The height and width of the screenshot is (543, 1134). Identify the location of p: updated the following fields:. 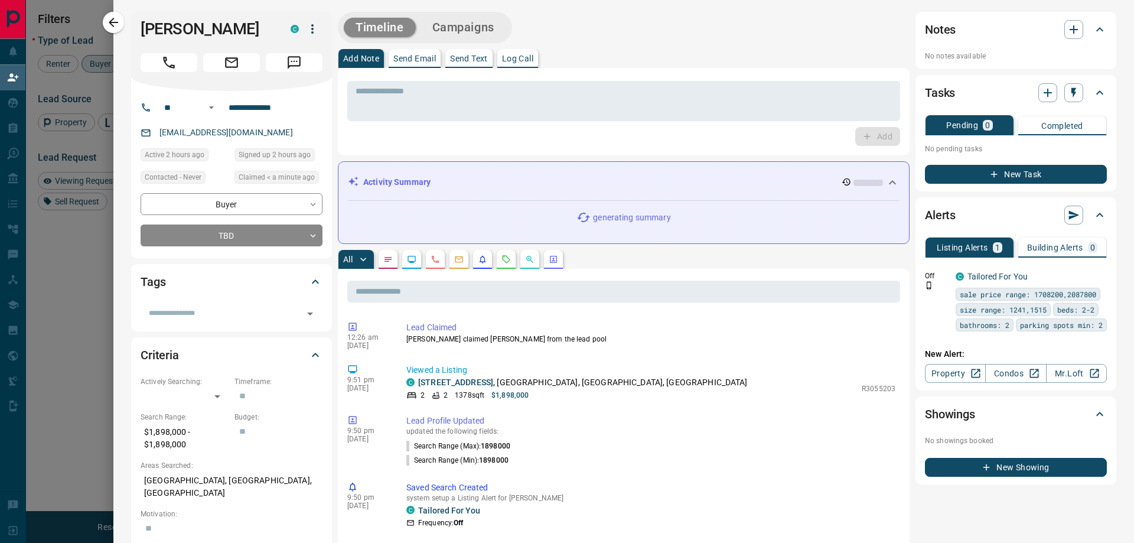
(651, 431).